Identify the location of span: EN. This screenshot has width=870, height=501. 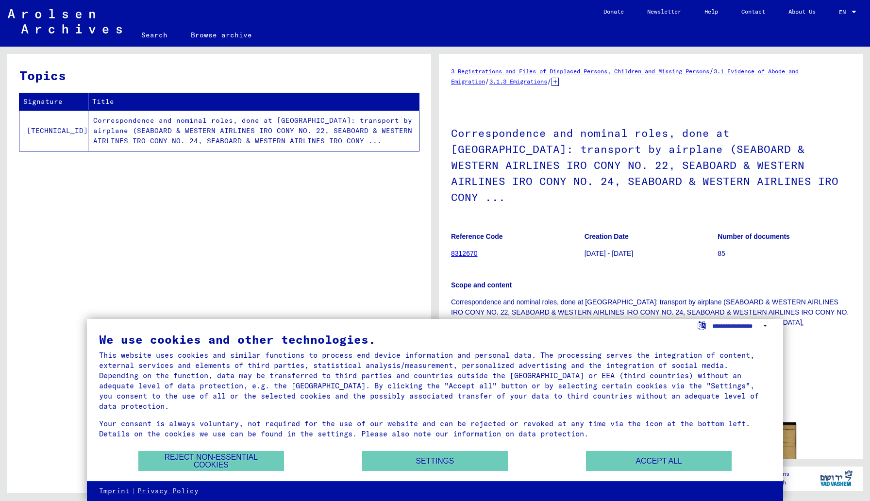
(844, 12).